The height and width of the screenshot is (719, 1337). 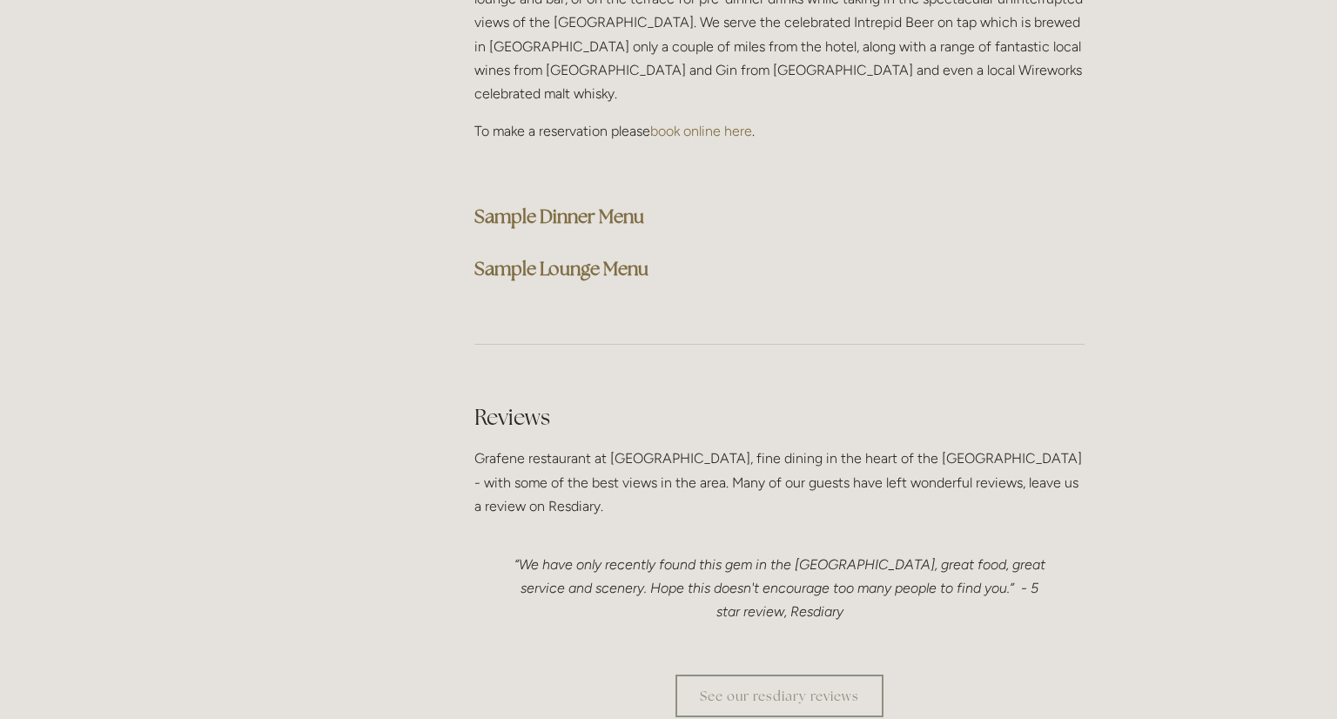 I want to click on a: book online here, so click(x=701, y=131).